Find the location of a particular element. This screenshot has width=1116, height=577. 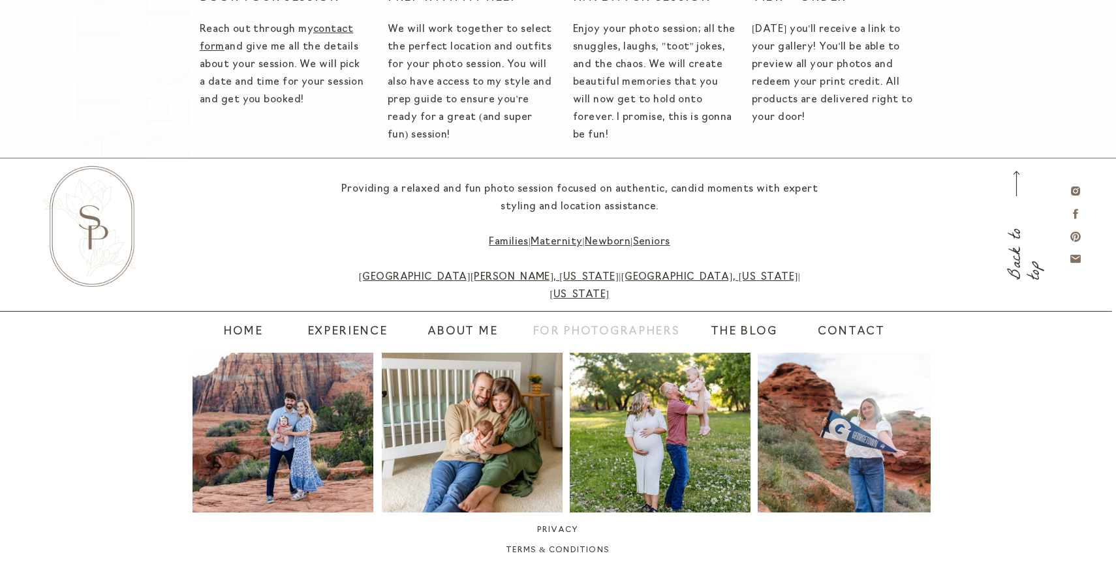

nav: contact is located at coordinates (844, 333).